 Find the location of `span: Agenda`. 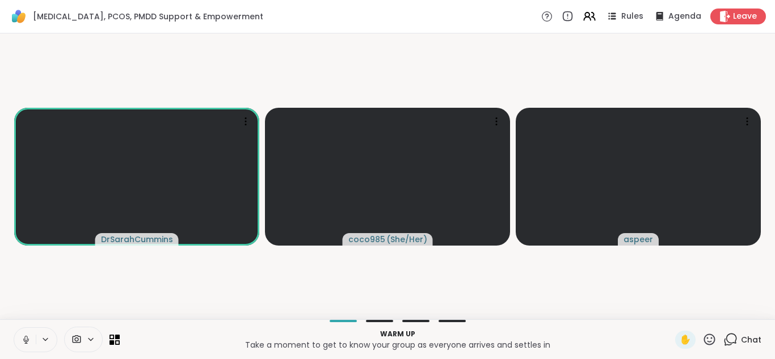

span: Agenda is located at coordinates (685, 16).